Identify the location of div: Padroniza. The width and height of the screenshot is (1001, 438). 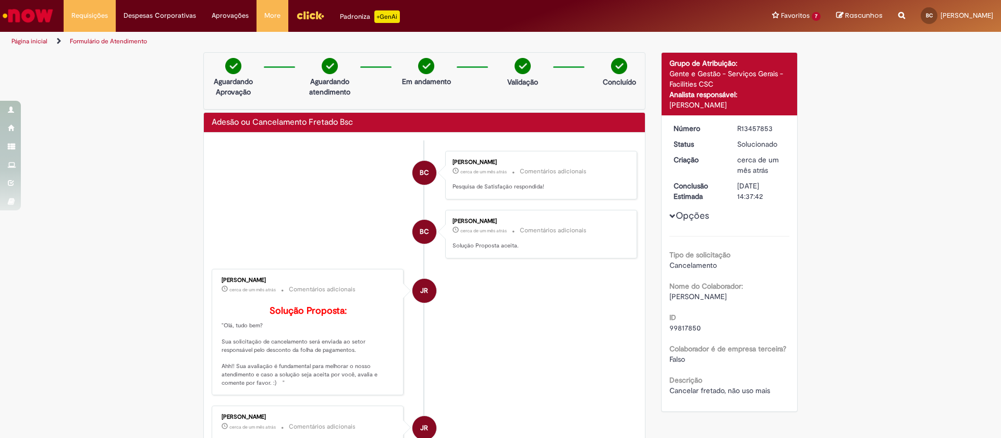
(370, 17).